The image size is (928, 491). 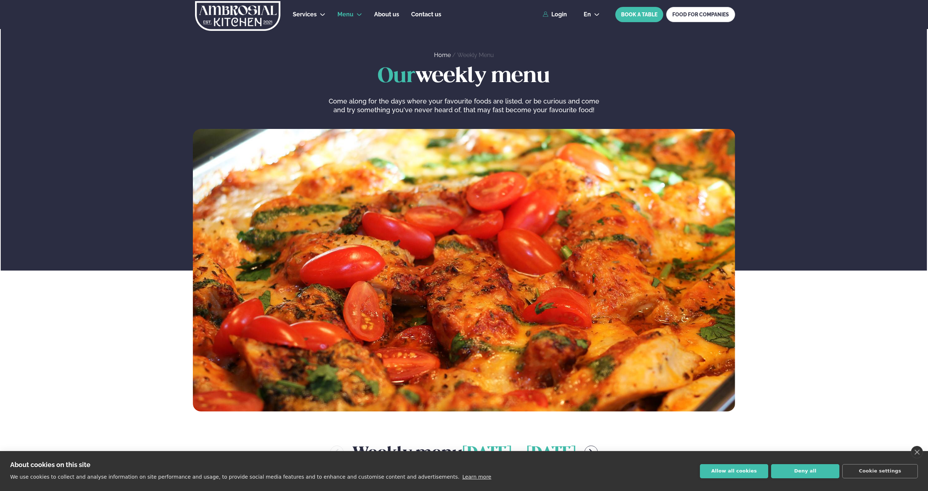 I want to click on p: We use cookies to collect and analyse information on site performance and usage, to provide socia..., so click(x=235, y=477).